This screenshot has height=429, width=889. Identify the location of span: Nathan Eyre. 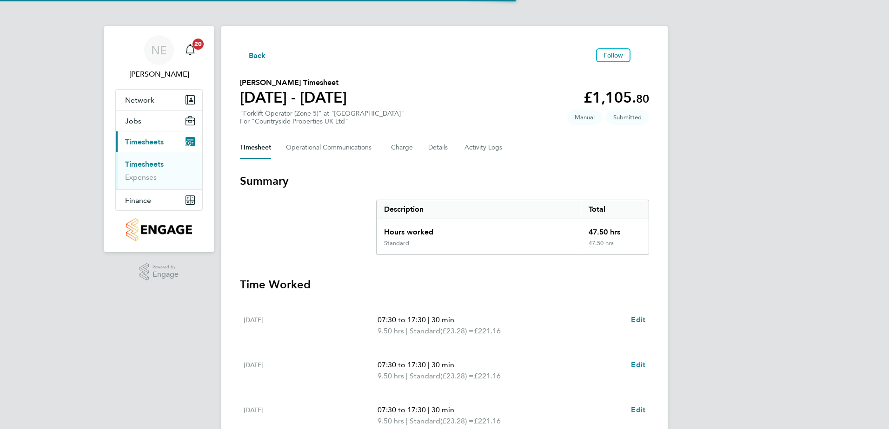
(159, 74).